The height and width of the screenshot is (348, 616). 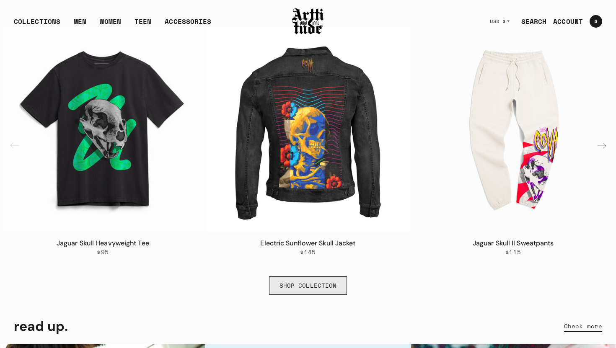 I want to click on div: 3 / 6, so click(x=513, y=145).